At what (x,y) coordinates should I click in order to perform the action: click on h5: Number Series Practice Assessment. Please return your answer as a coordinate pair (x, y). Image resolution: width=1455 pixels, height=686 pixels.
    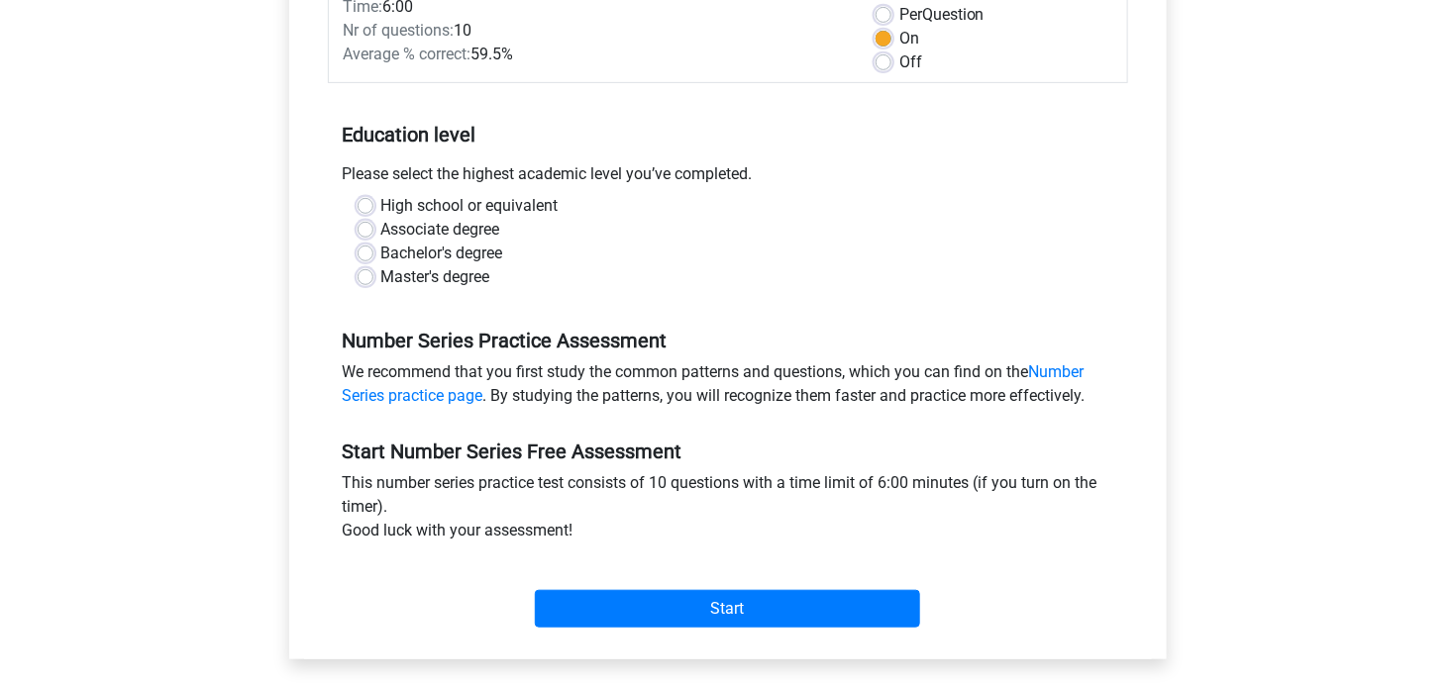
    Looking at the image, I should click on (728, 341).